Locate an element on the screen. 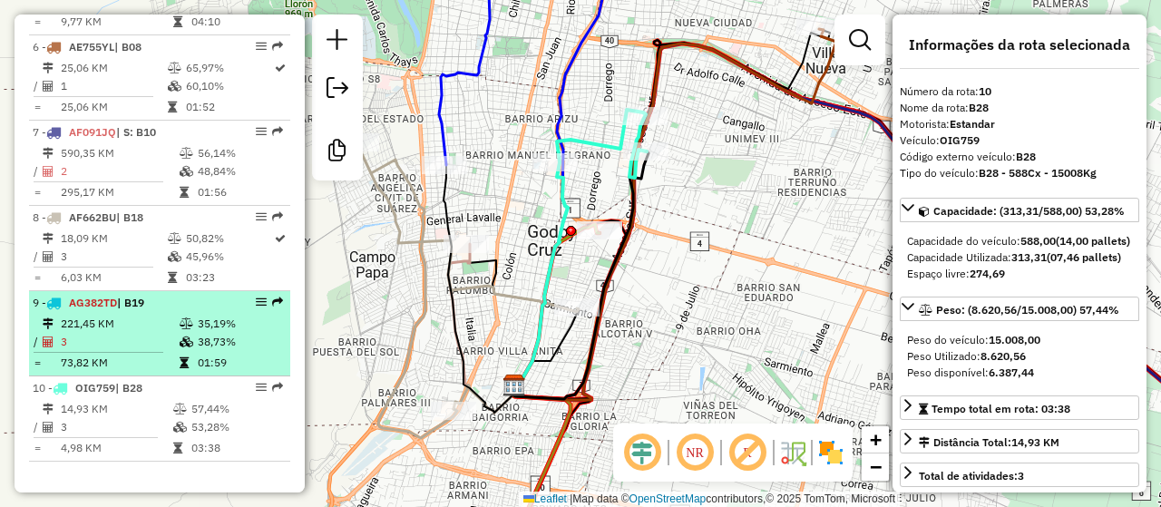 The image size is (1161, 507). strong: 588,00 is located at coordinates (1037, 240).